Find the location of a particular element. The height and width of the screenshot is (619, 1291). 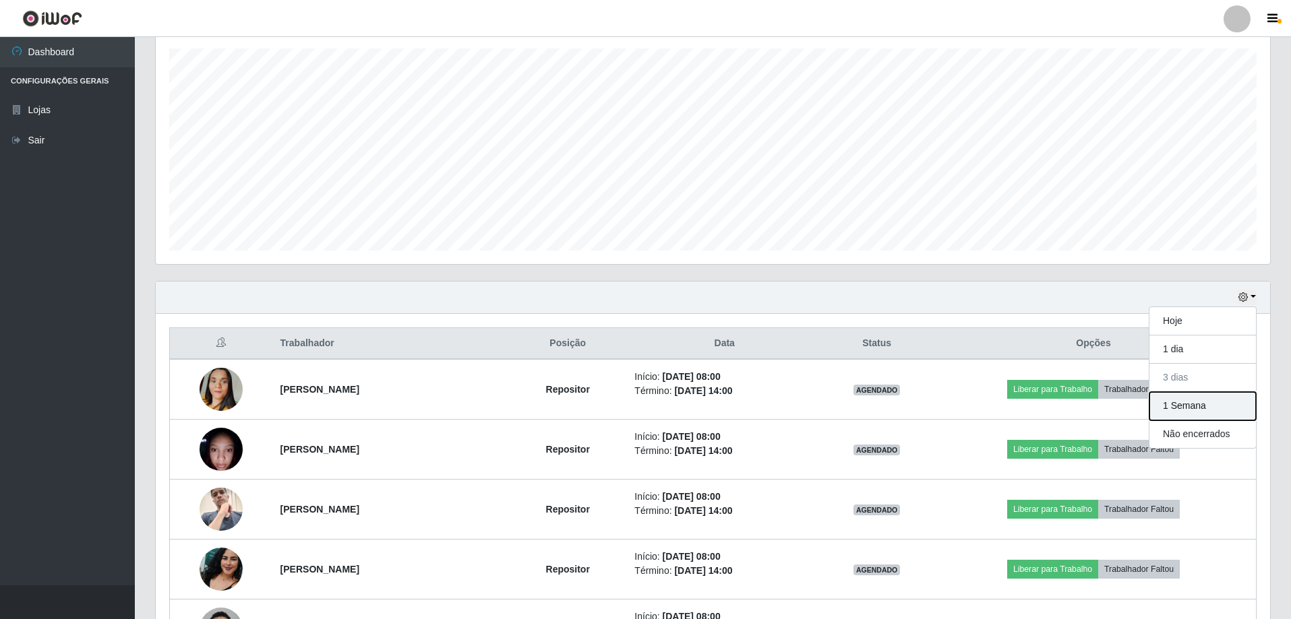

button: Não encerrados is located at coordinates (1202, 434).